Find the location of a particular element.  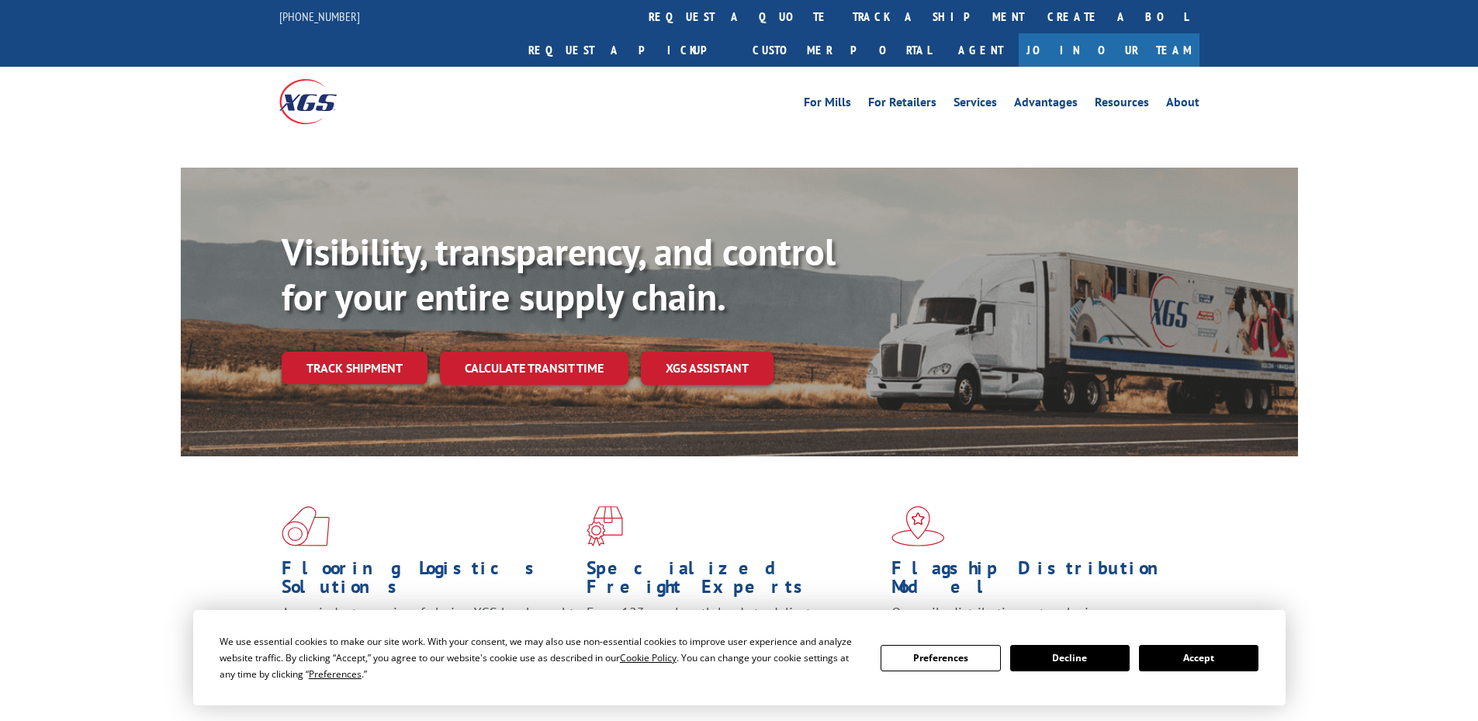

a: Services is located at coordinates (975, 105).